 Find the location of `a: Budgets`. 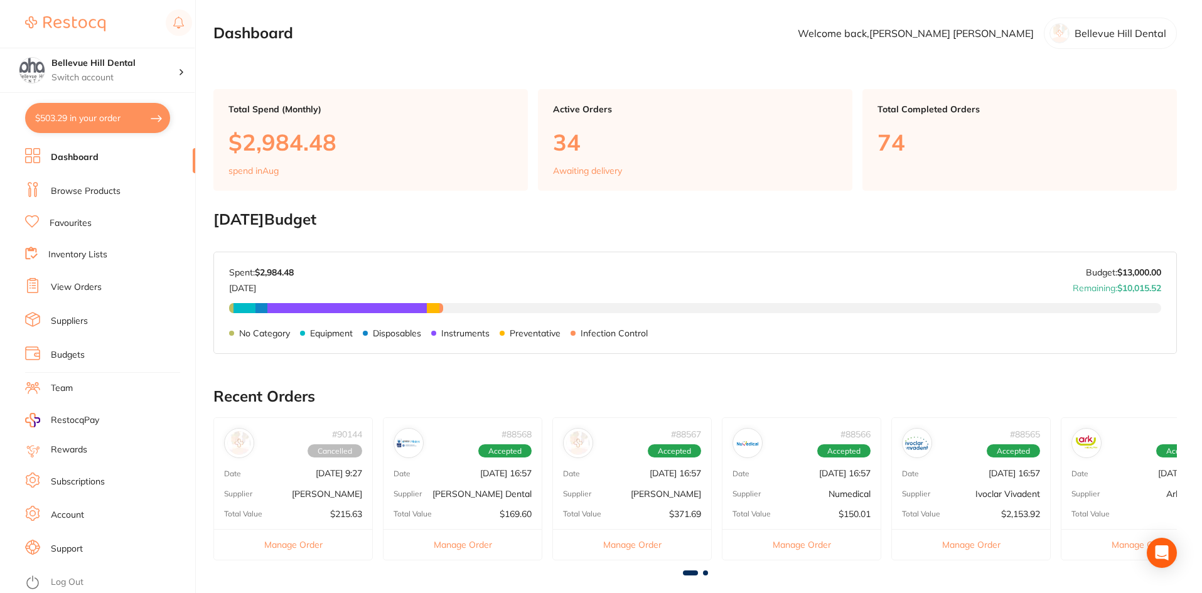

a: Budgets is located at coordinates (68, 355).